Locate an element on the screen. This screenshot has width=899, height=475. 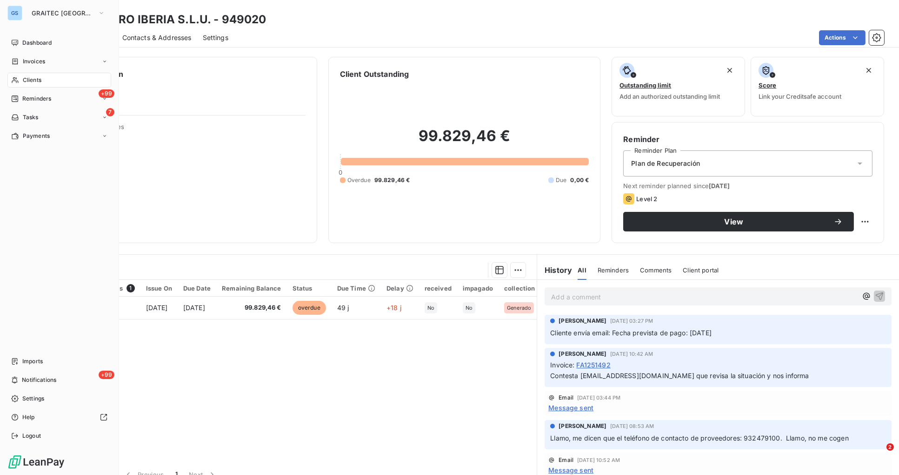
span: Help is located at coordinates (28, 417).